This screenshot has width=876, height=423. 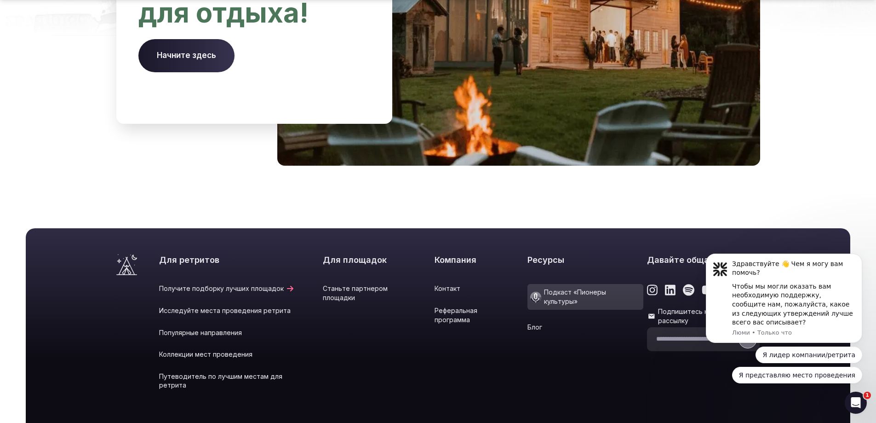 What do you see at coordinates (239, 288) in the screenshot?
I see `a: Получите подборку лучших площадок` at bounding box center [239, 288].